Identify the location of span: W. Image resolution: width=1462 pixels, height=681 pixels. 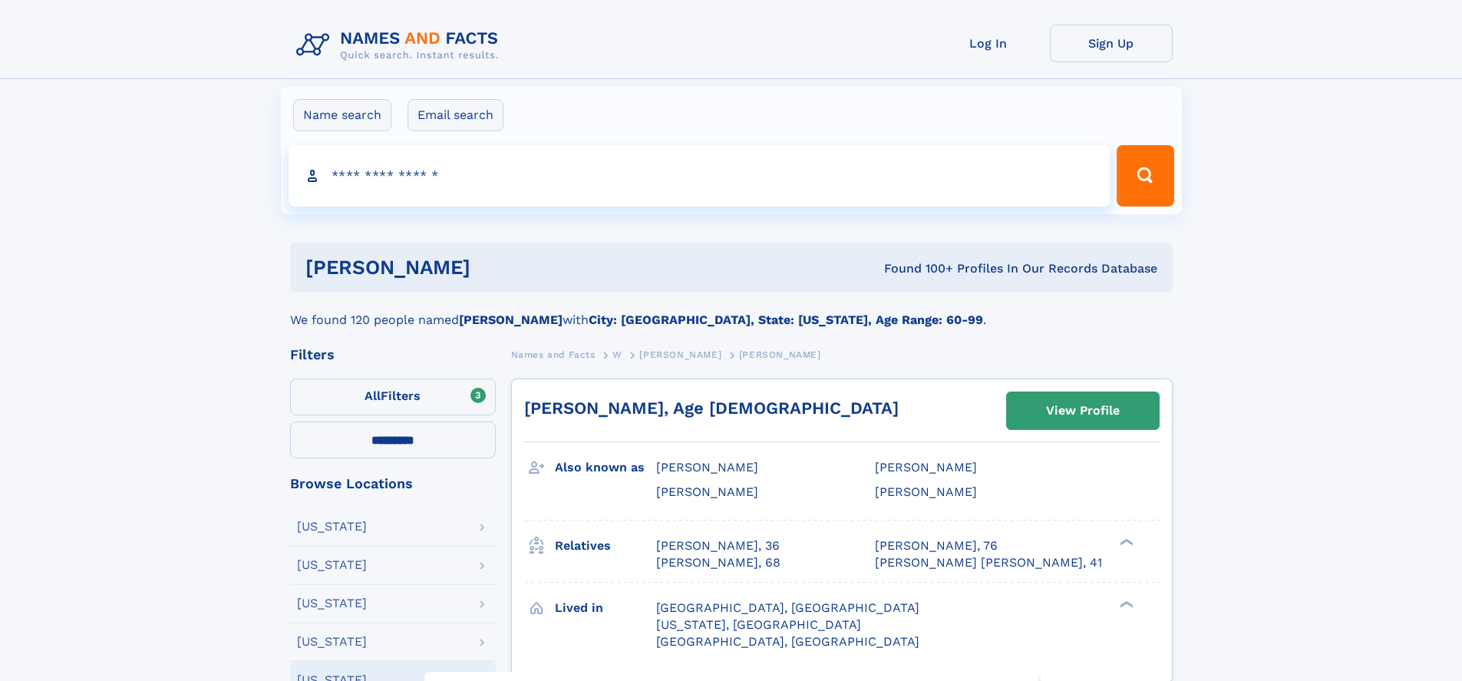
(617, 355).